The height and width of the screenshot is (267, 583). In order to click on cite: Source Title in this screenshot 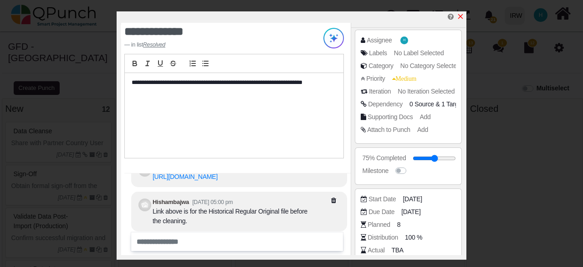, I will do `click(154, 45)`.